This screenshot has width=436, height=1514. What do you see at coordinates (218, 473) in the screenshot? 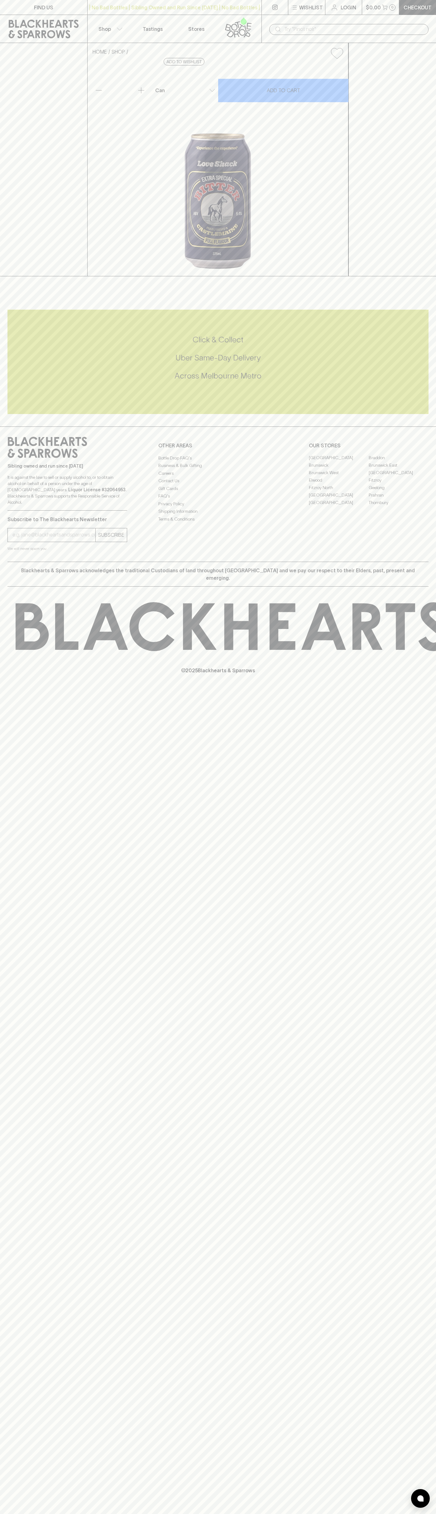
I see `a: Careers` at bounding box center [218, 473].